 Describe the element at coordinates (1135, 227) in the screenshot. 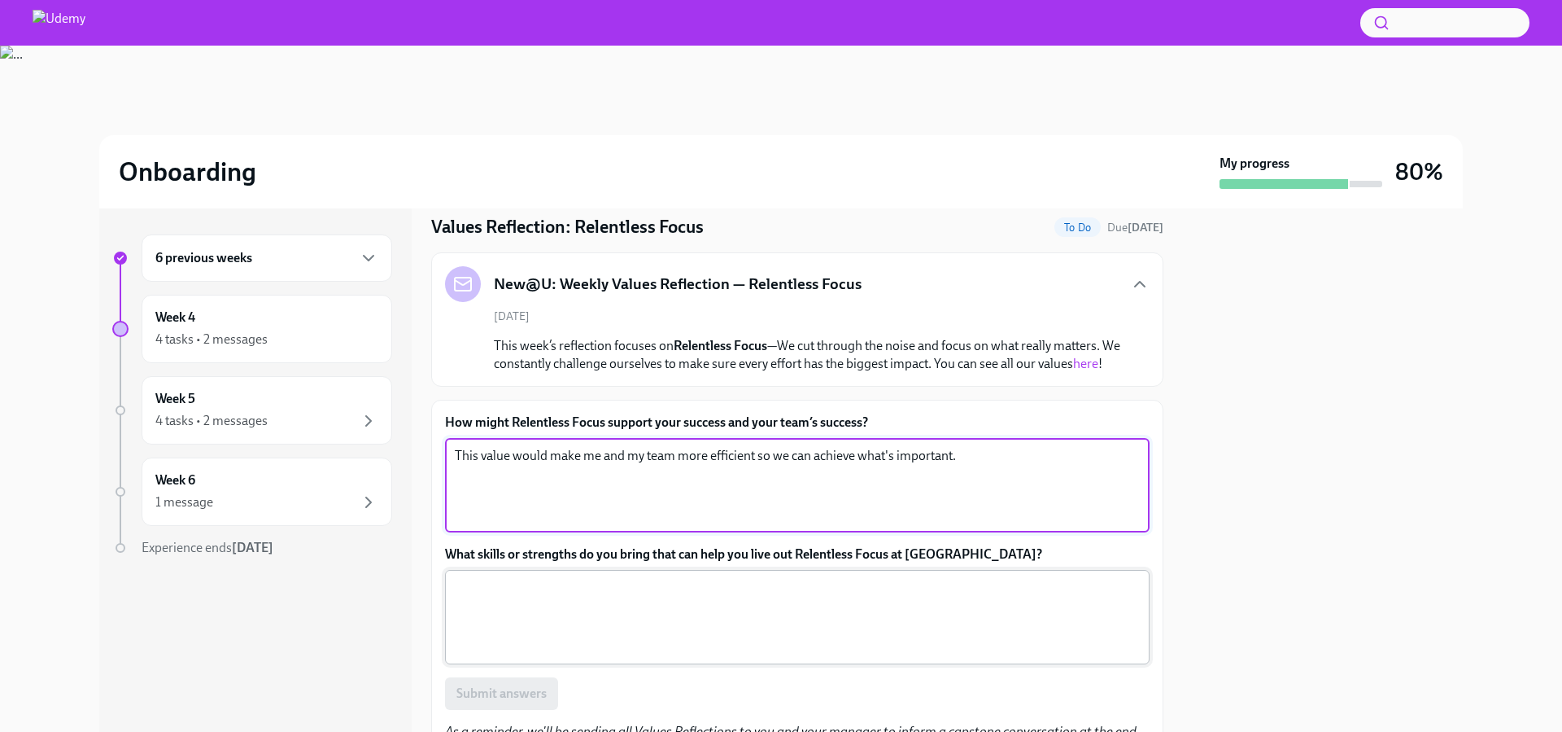

I see `span: Due` at that location.